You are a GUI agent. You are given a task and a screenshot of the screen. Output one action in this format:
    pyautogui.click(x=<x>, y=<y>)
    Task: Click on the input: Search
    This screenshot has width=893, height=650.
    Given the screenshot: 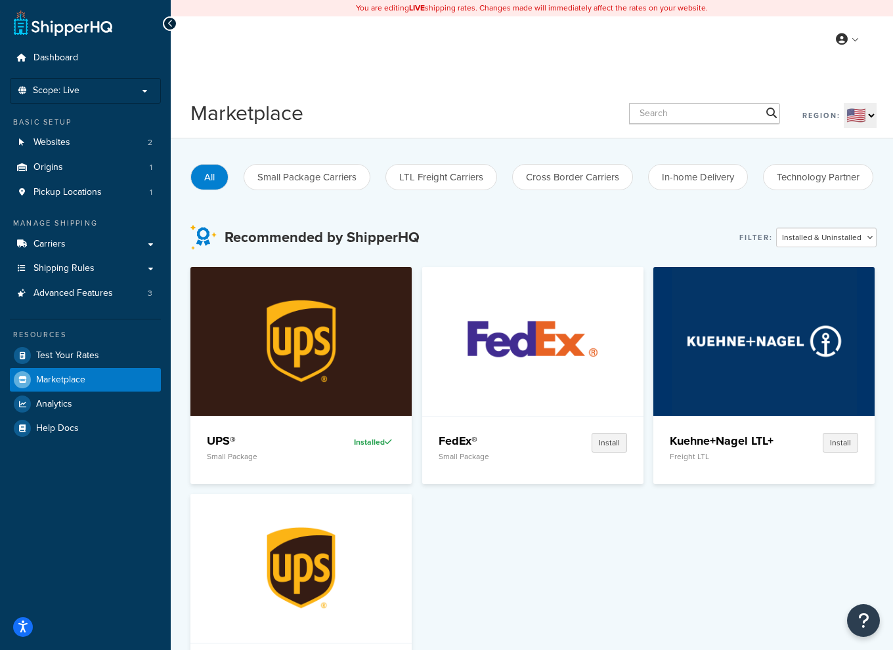 What is the action you would take?
    pyautogui.click(x=704, y=114)
    